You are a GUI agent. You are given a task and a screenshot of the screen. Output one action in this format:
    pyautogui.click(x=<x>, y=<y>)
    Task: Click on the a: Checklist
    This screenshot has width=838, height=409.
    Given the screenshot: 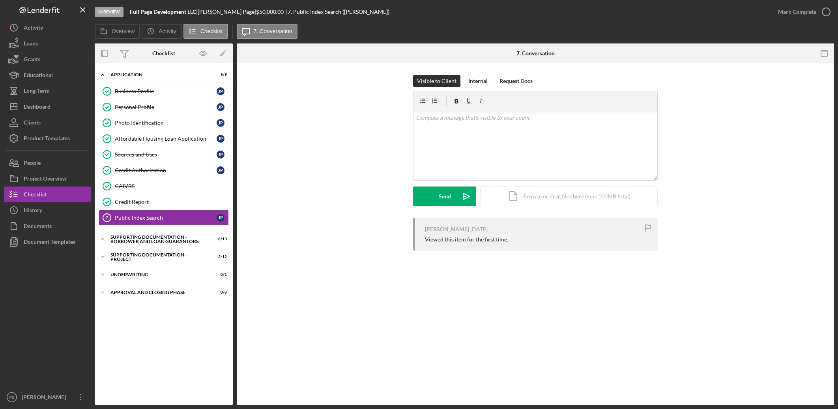 What is the action you would take?
    pyautogui.click(x=47, y=194)
    